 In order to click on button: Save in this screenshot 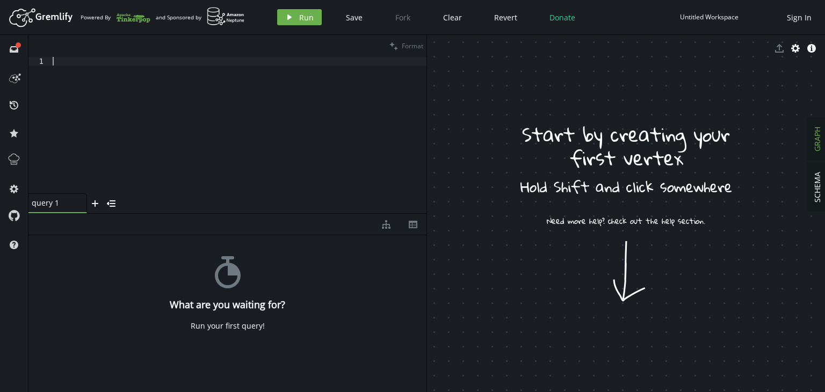, I will do `click(354, 17)`.